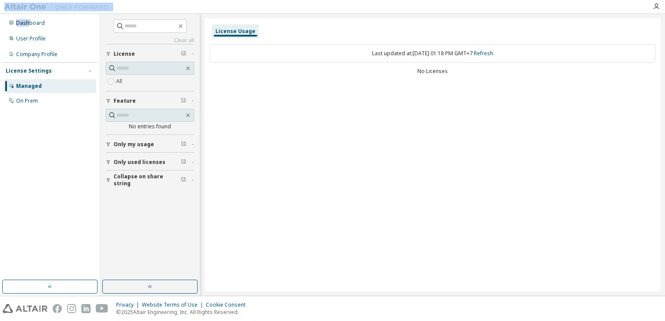  Describe the element at coordinates (228, 305) in the screenshot. I see `div: Cookie Consent` at that location.